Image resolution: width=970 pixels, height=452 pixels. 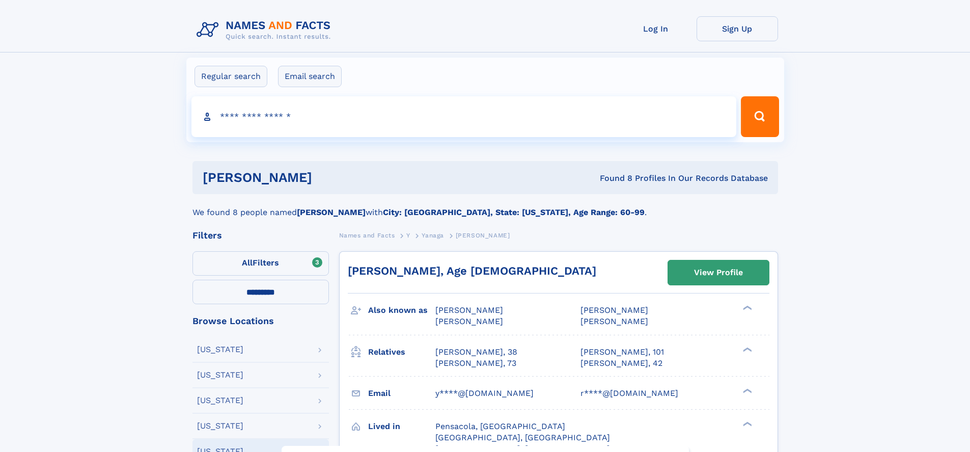 What do you see at coordinates (433, 235) in the screenshot?
I see `span: Yanaga` at bounding box center [433, 235].